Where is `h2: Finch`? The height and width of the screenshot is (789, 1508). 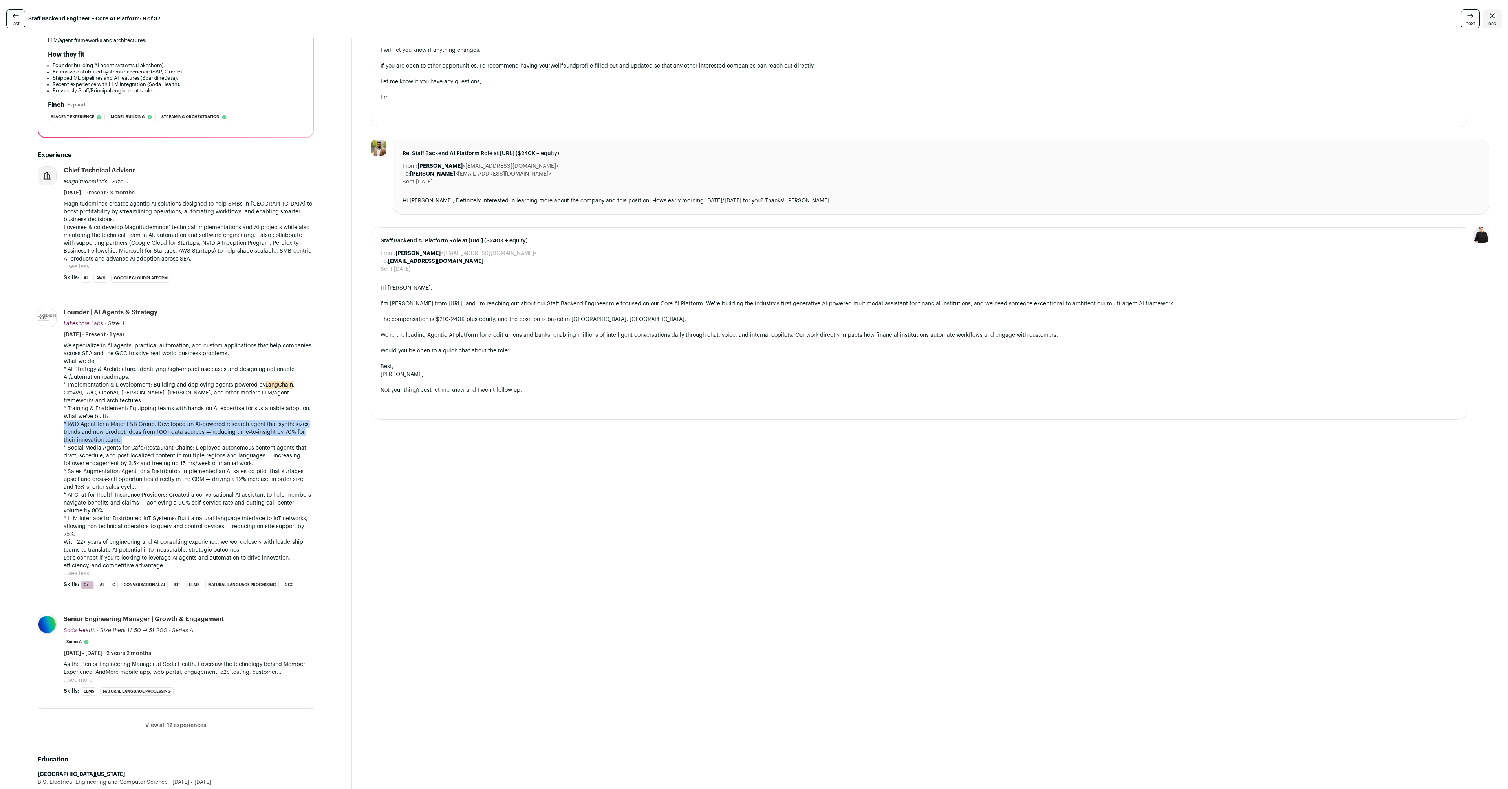
h2: Finch is located at coordinates (56, 105).